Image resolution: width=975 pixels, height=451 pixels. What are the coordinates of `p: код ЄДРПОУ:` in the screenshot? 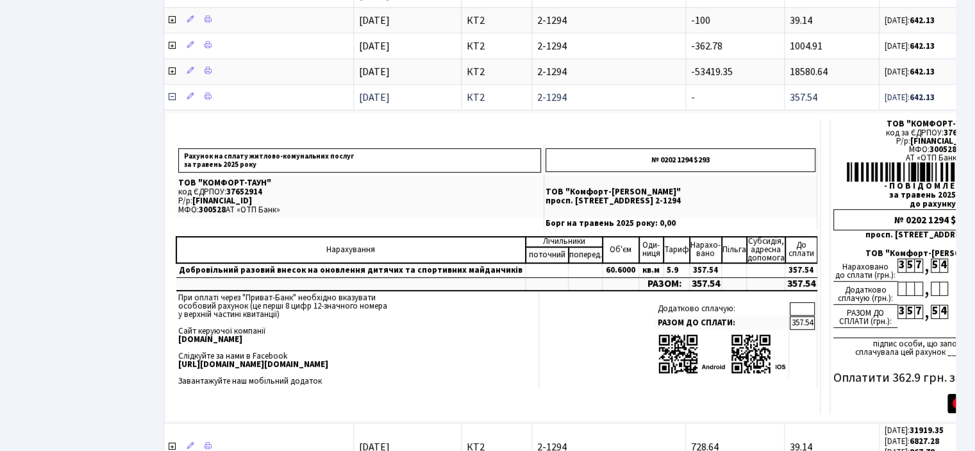 It's located at (360, 192).